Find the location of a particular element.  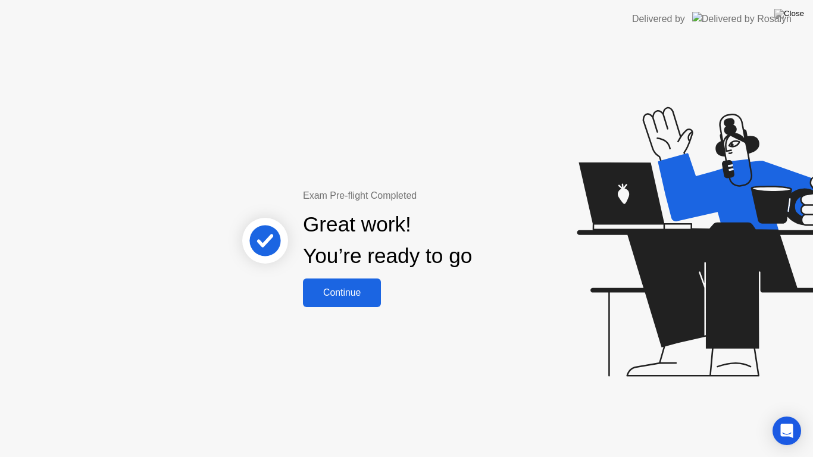

div: Delivered by is located at coordinates (658, 19).